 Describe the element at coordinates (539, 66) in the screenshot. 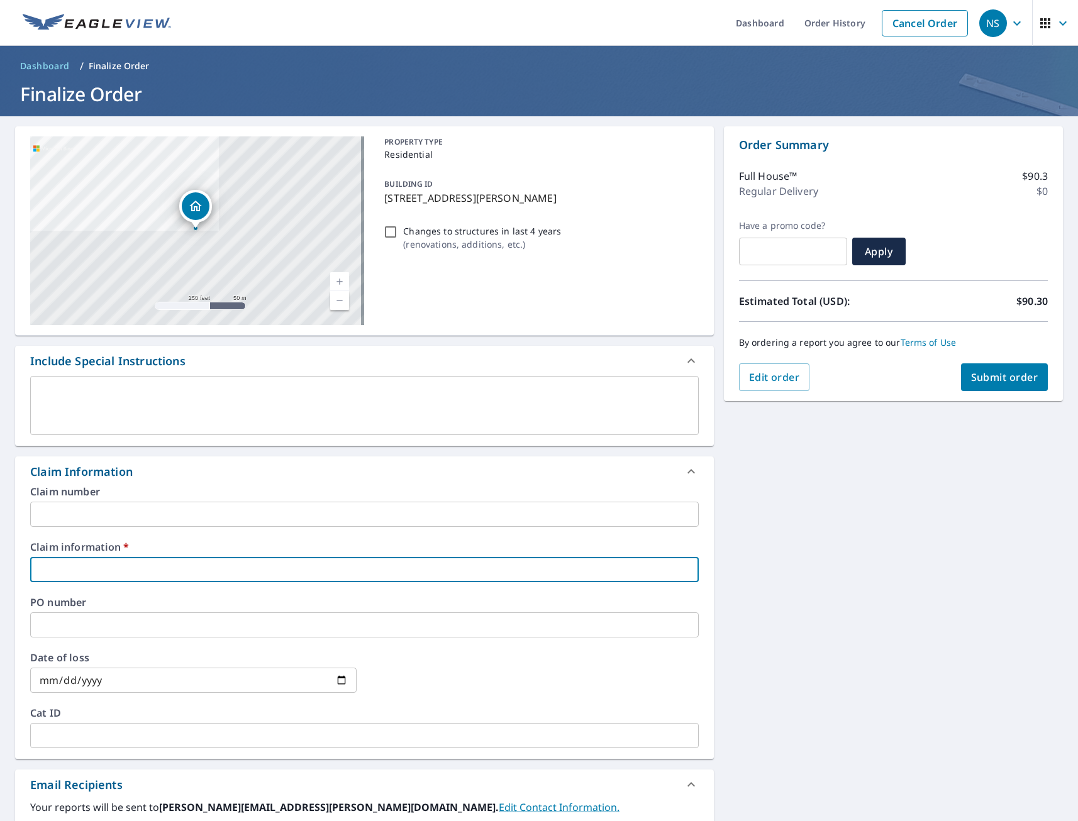

I see `nav: breadcrumb` at that location.